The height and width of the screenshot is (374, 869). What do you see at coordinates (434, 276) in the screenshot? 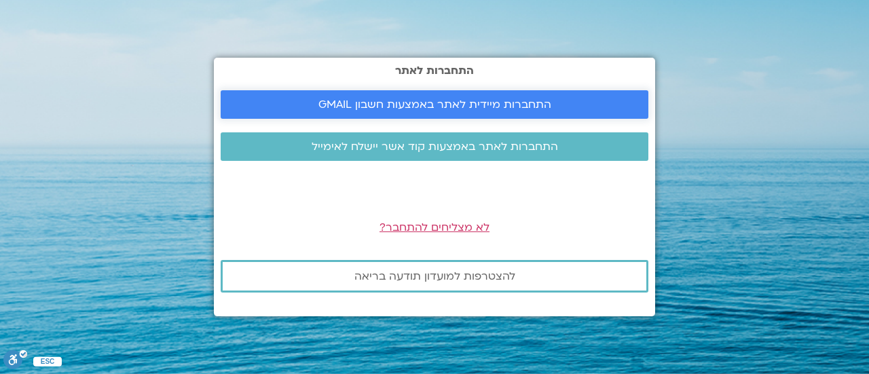
I see `span: להצטרפות למועדון תודעה בריאה` at bounding box center [434, 276].